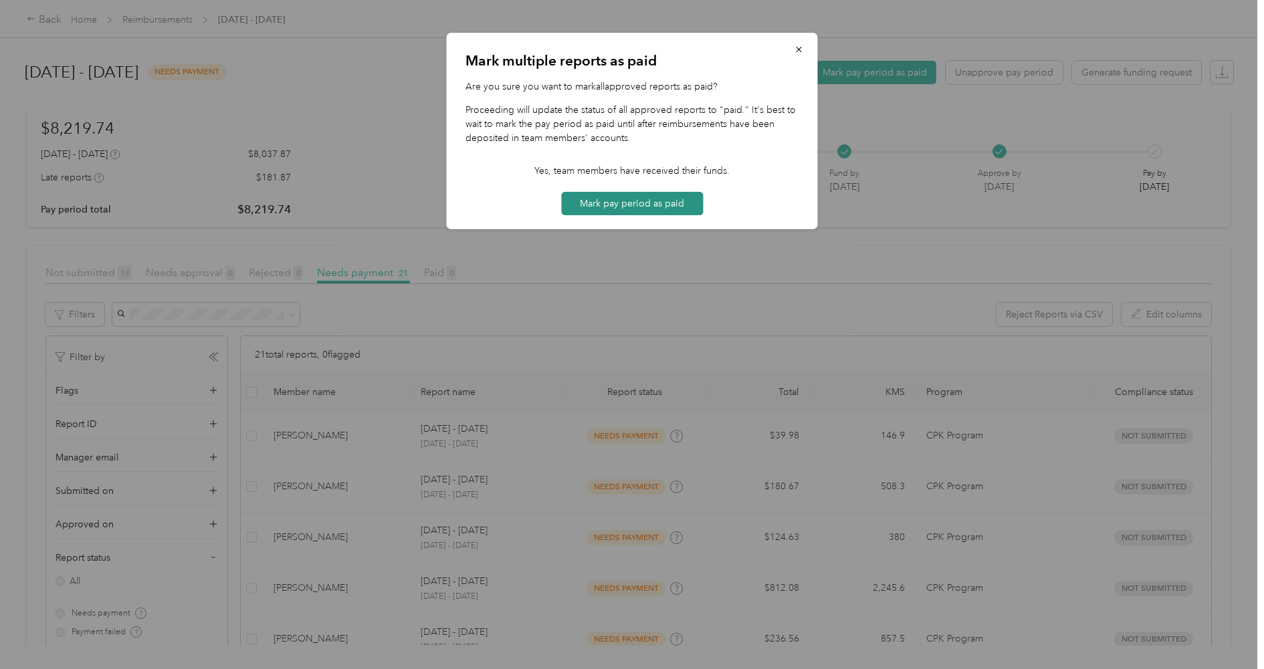 The height and width of the screenshot is (669, 1264). What do you see at coordinates (632, 61) in the screenshot?
I see `p: Mark multiple reports as paid` at bounding box center [632, 61].